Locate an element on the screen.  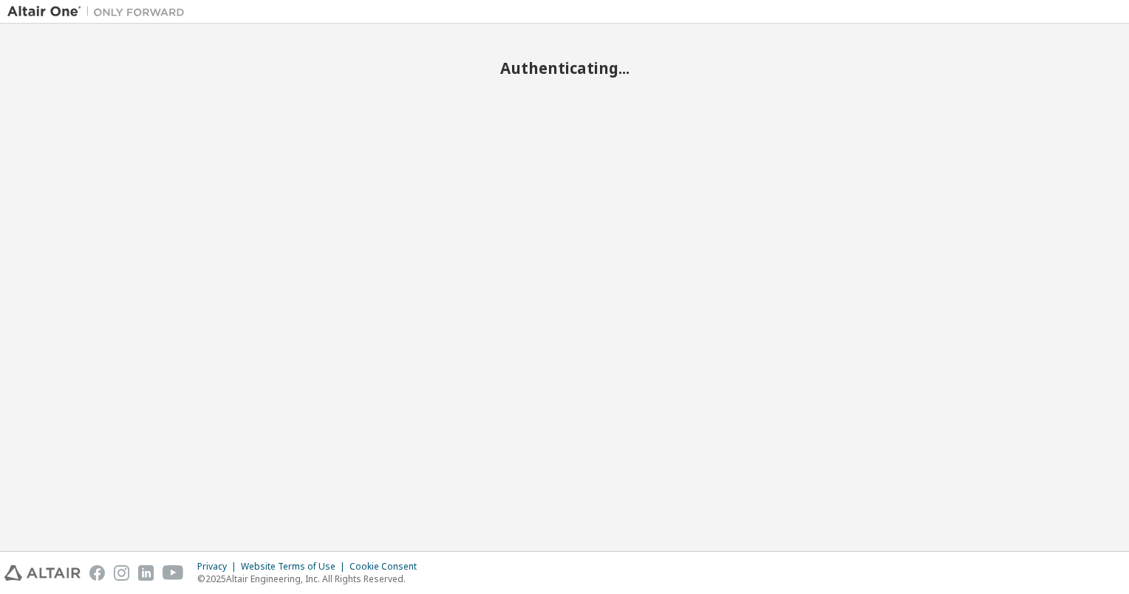
img: linkedin.svg is located at coordinates (146, 573).